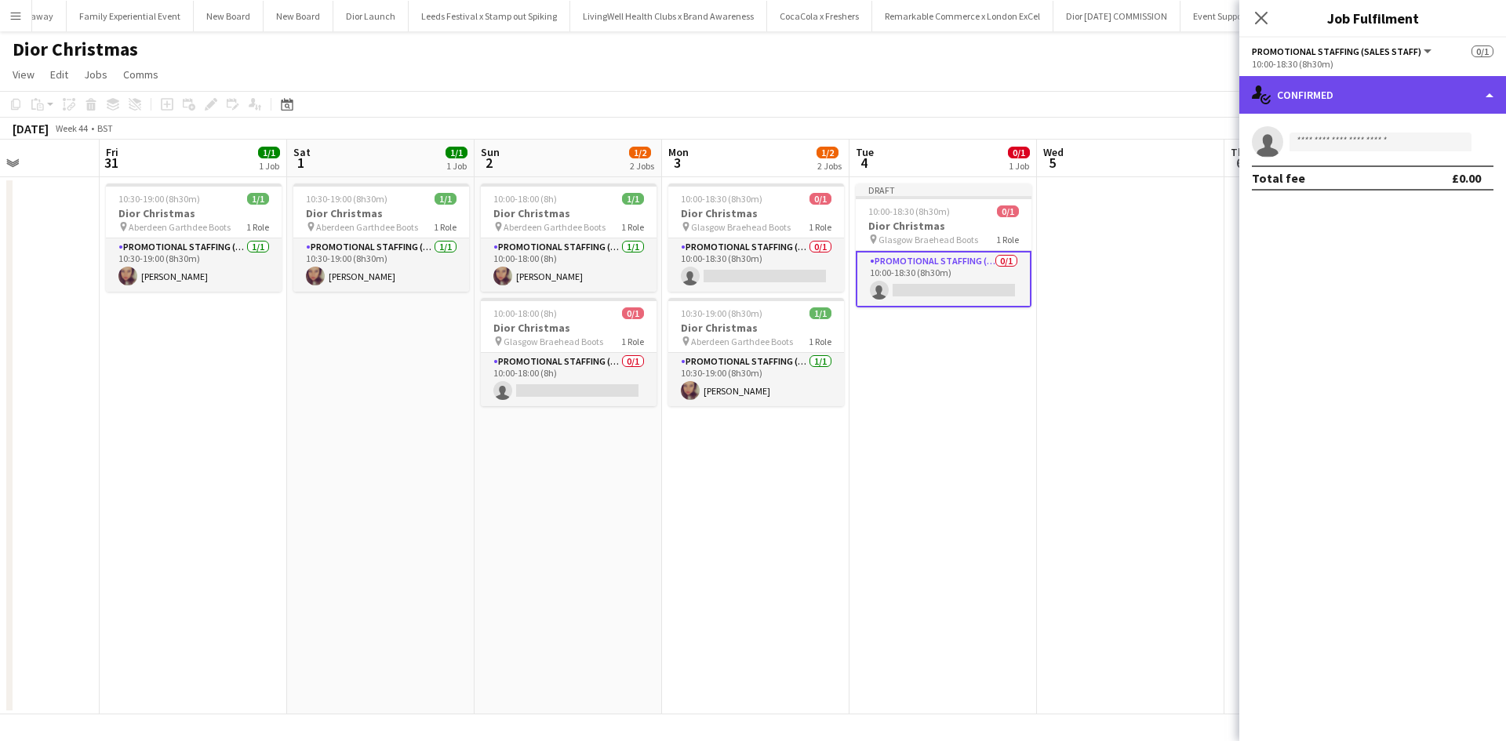  What do you see at coordinates (71, 128) in the screenshot?
I see `span: Week 44` at bounding box center [71, 128].